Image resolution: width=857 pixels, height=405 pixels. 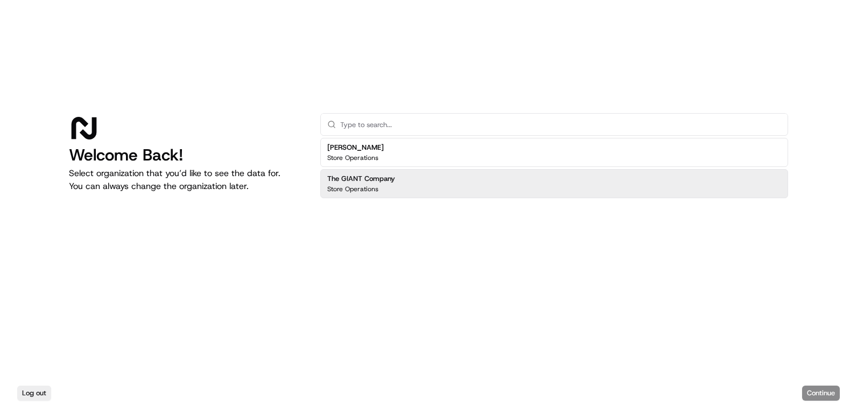 What do you see at coordinates (561, 124) in the screenshot?
I see `input: Type to search...` at bounding box center [561, 124].